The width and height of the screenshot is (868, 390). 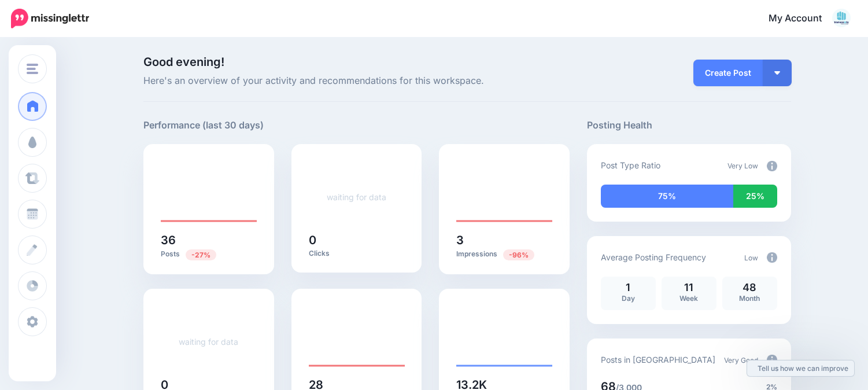 I want to click on p: 48, so click(x=749, y=287).